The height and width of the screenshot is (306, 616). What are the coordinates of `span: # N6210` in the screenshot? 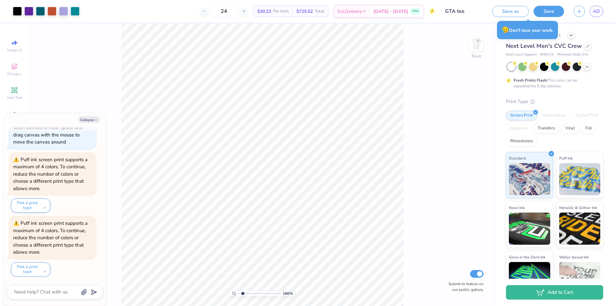 It's located at (546, 55).